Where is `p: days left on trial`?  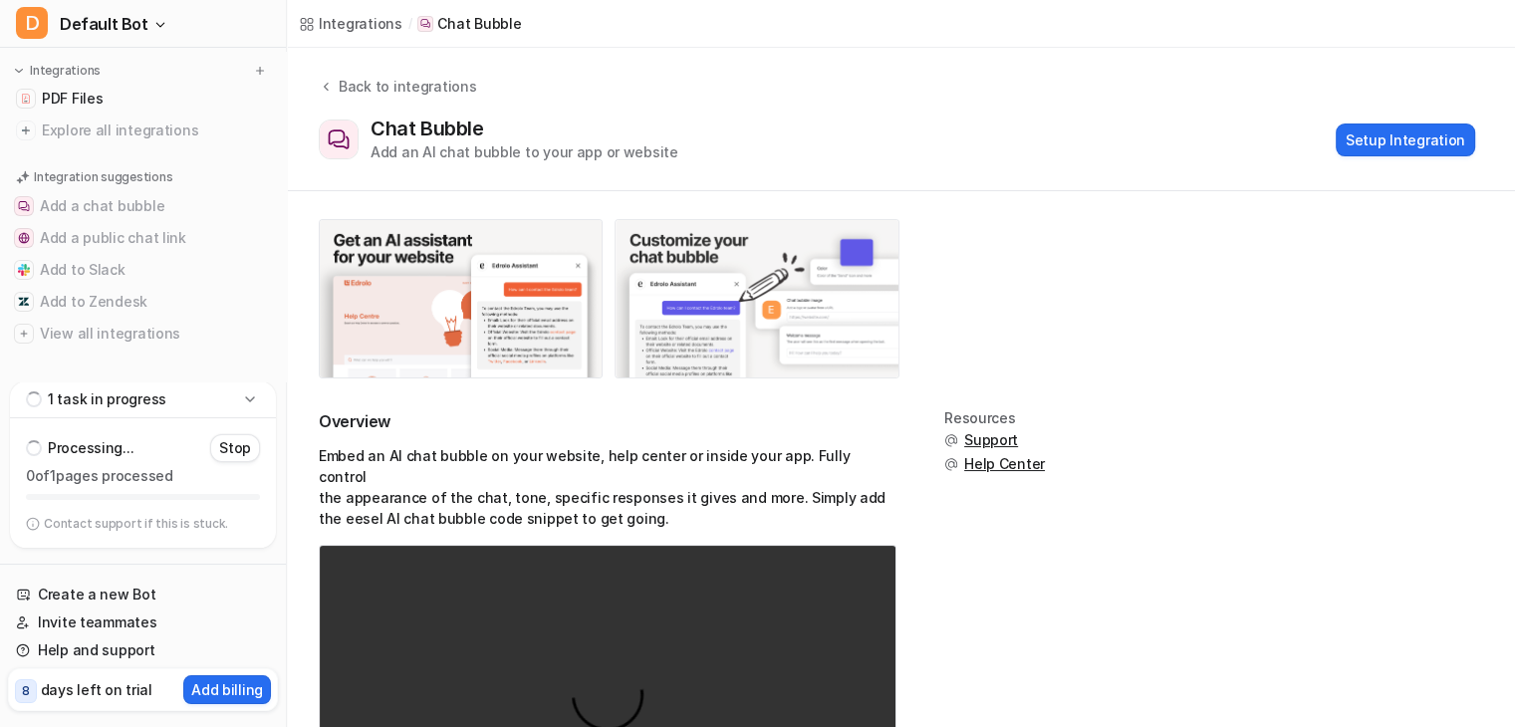
p: days left on trial is located at coordinates (97, 689).